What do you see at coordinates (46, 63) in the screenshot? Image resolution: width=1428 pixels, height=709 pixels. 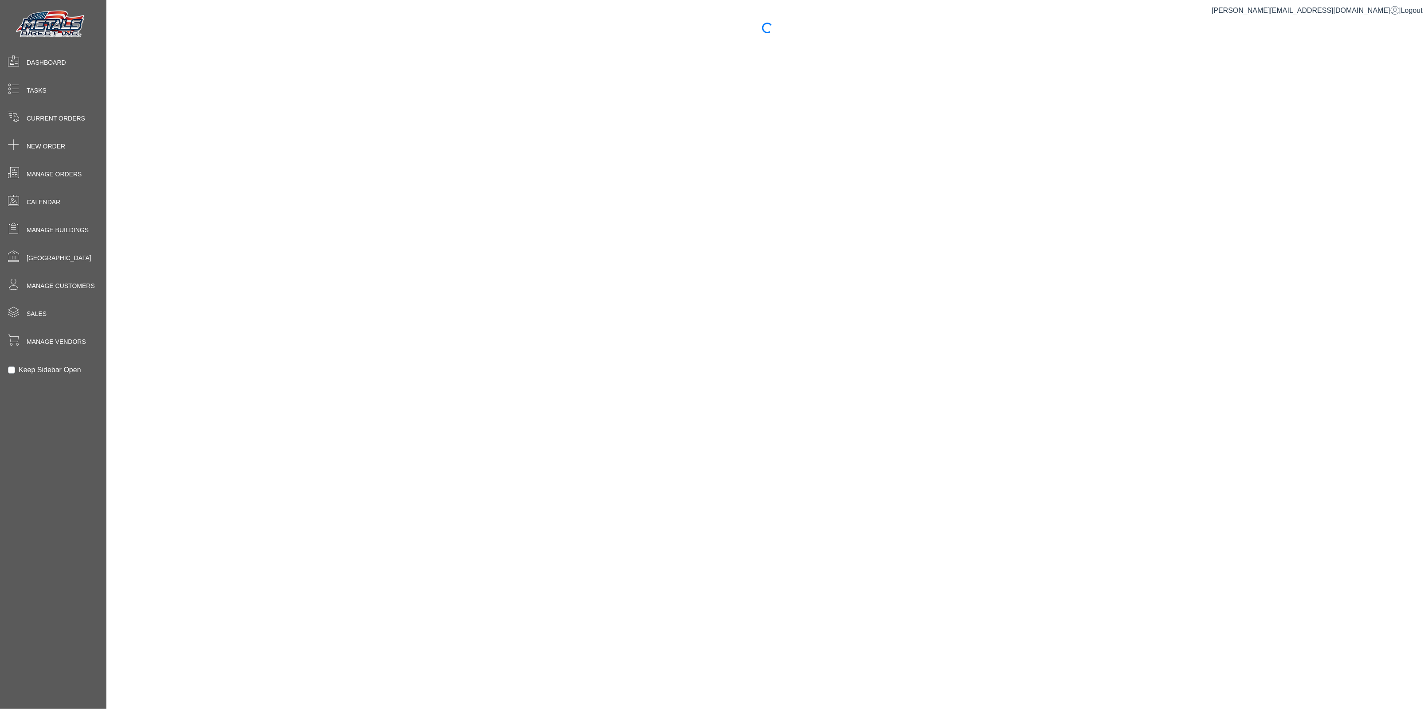 I see `span: Dashboard` at bounding box center [46, 63].